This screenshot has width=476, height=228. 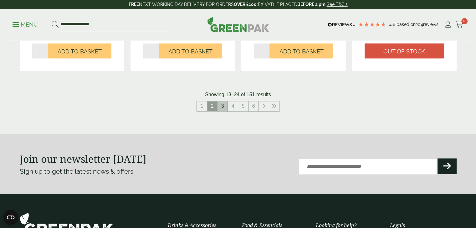 I want to click on span: Out of stock, so click(x=404, y=52).